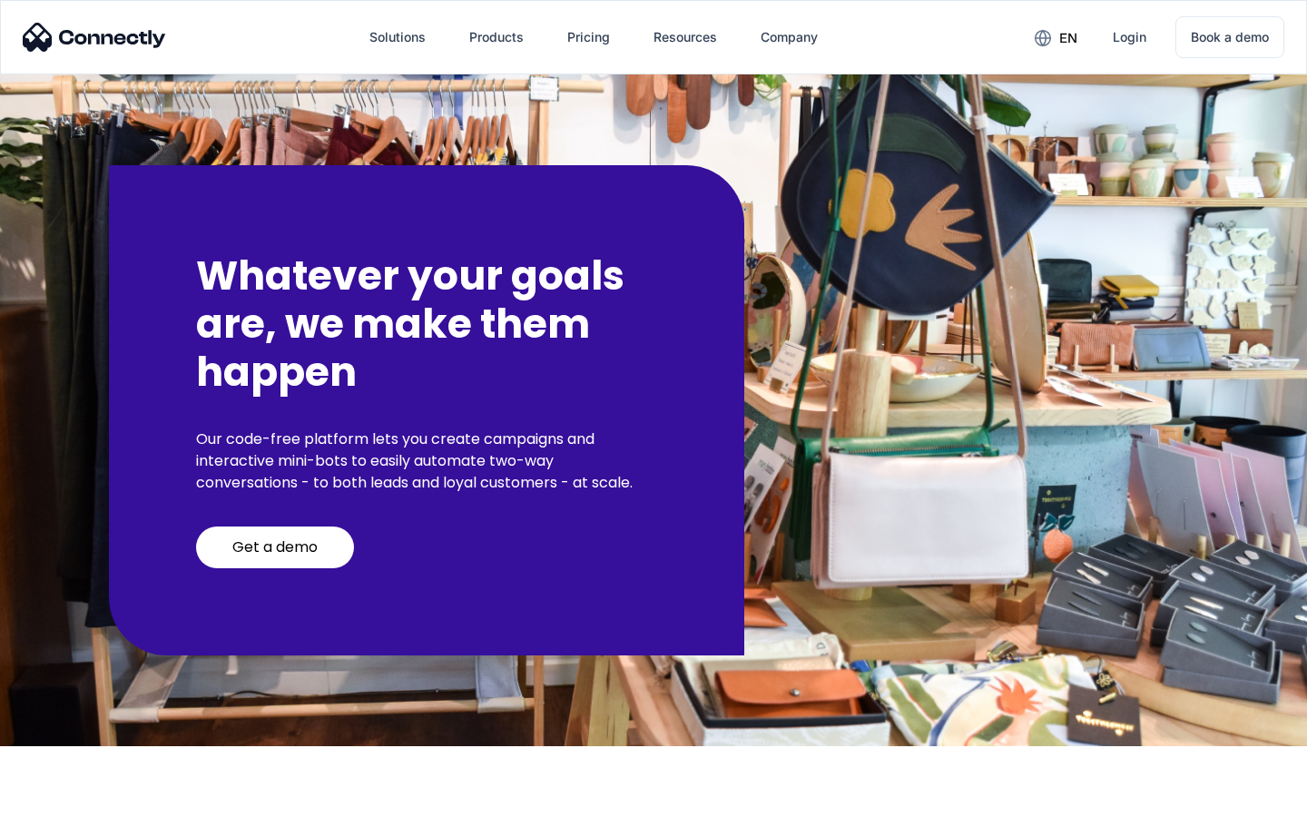 The height and width of the screenshot is (817, 1307). I want to click on a: Login, so click(1129, 37).